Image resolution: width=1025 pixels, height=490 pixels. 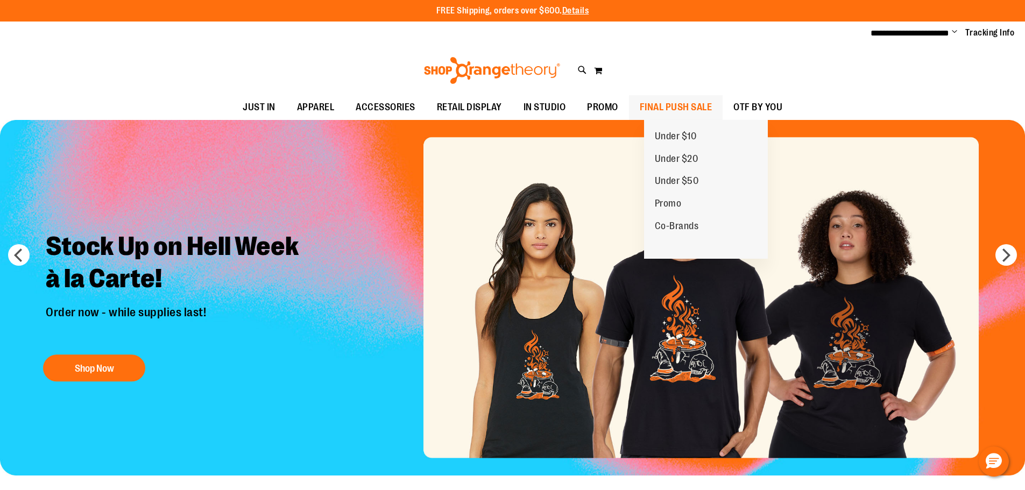 I want to click on a: Under $20, so click(x=676, y=159).